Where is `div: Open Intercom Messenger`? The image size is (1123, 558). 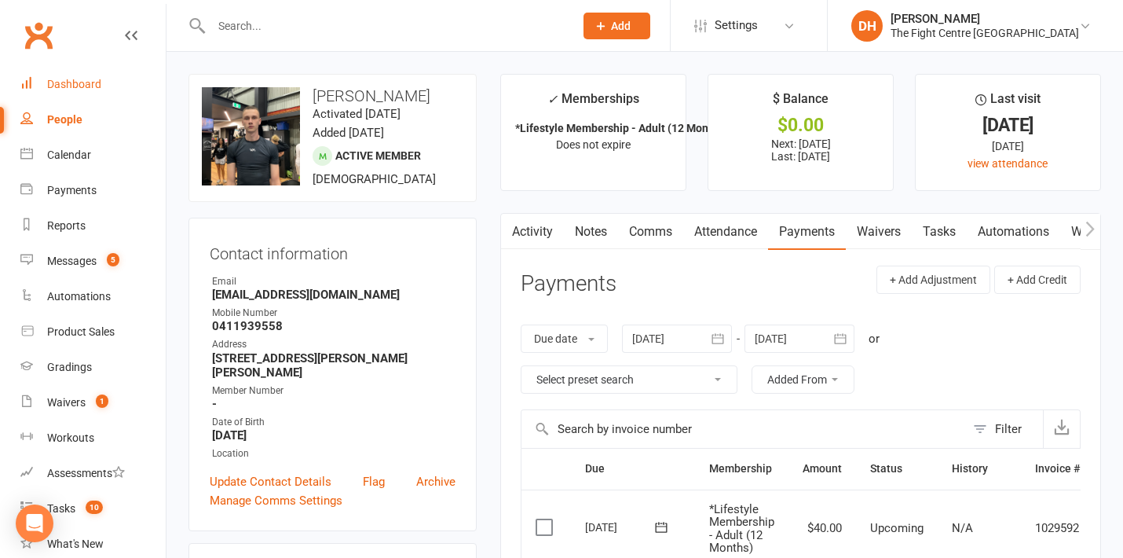
div: Open Intercom Messenger is located at coordinates (35, 523).